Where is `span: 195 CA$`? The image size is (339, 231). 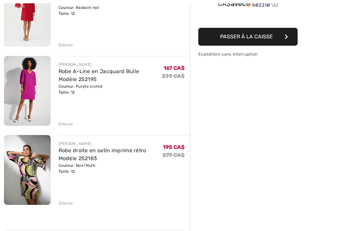 span: 195 CA$ is located at coordinates (174, 147).